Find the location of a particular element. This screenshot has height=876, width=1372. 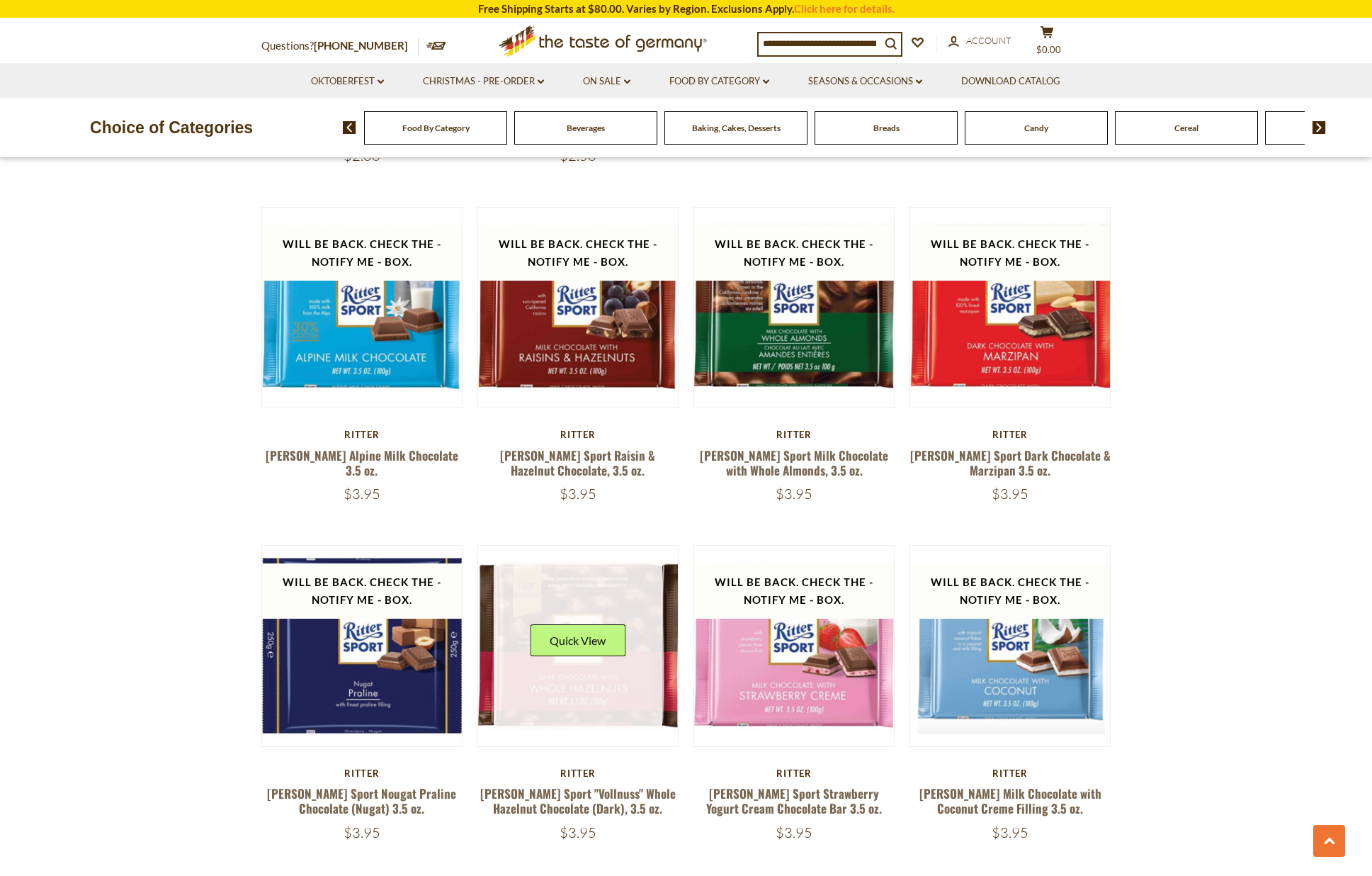

a: Account is located at coordinates (980, 41).